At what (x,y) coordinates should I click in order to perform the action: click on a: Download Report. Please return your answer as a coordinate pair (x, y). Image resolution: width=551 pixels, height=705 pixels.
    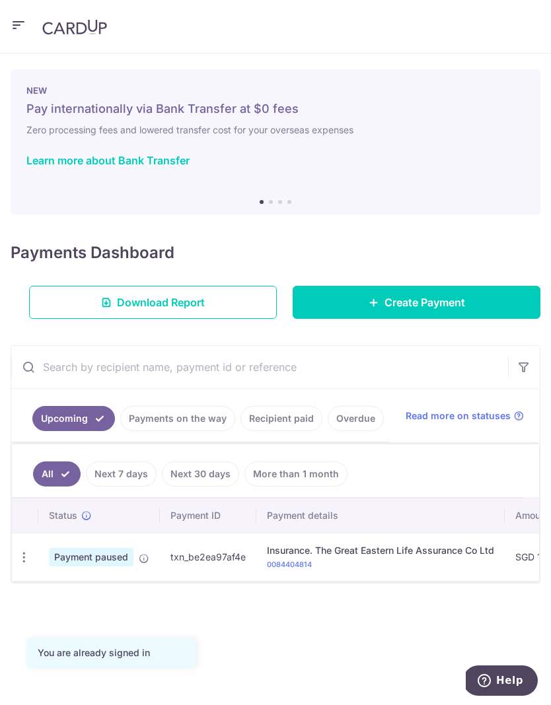
    Looking at the image, I should click on (153, 302).